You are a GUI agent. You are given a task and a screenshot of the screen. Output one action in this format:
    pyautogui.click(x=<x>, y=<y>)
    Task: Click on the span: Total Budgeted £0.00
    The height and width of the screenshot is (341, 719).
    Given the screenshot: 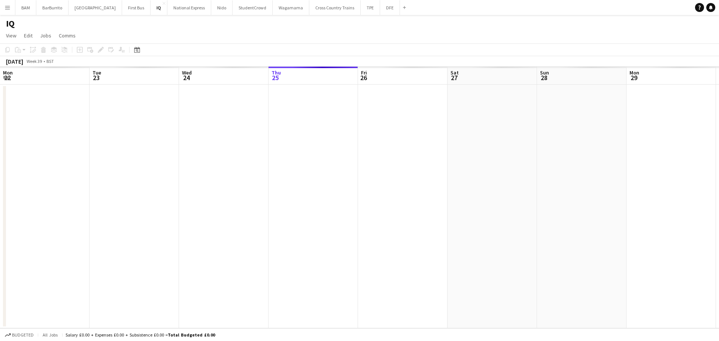 What is the action you would take?
    pyautogui.click(x=191, y=335)
    